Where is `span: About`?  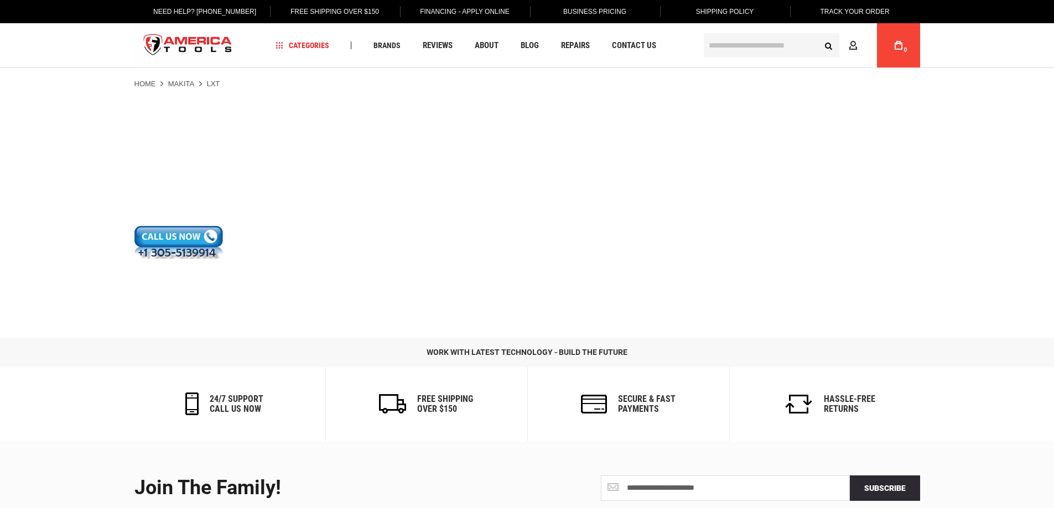 span: About is located at coordinates (486, 45).